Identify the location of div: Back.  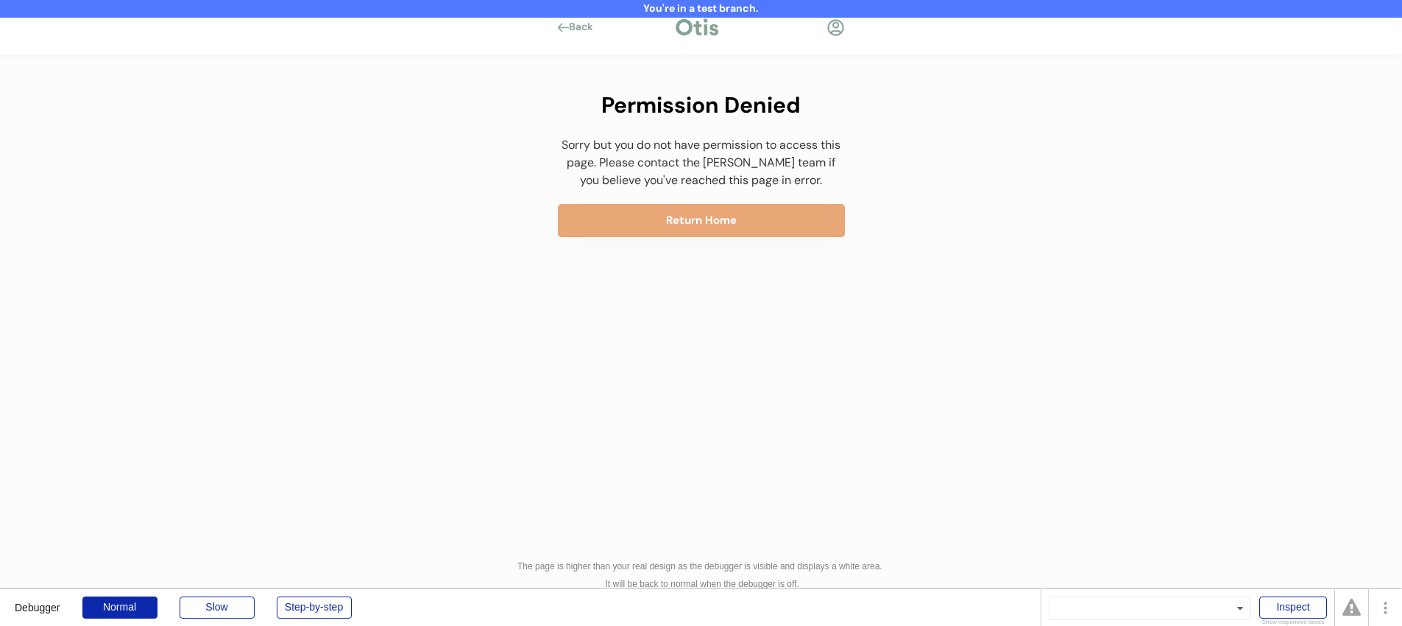
(585, 27).